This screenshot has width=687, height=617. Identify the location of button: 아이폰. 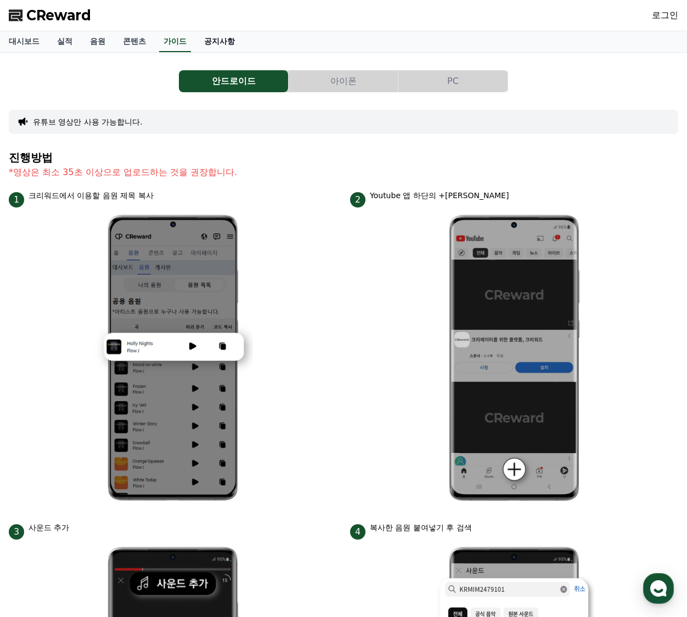
(343, 81).